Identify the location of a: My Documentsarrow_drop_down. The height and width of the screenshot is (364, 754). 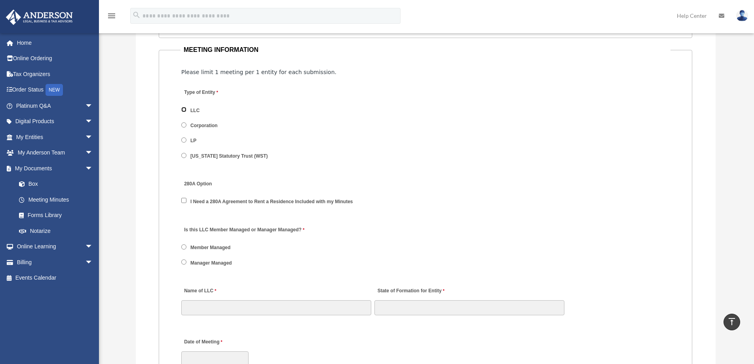
(55, 168).